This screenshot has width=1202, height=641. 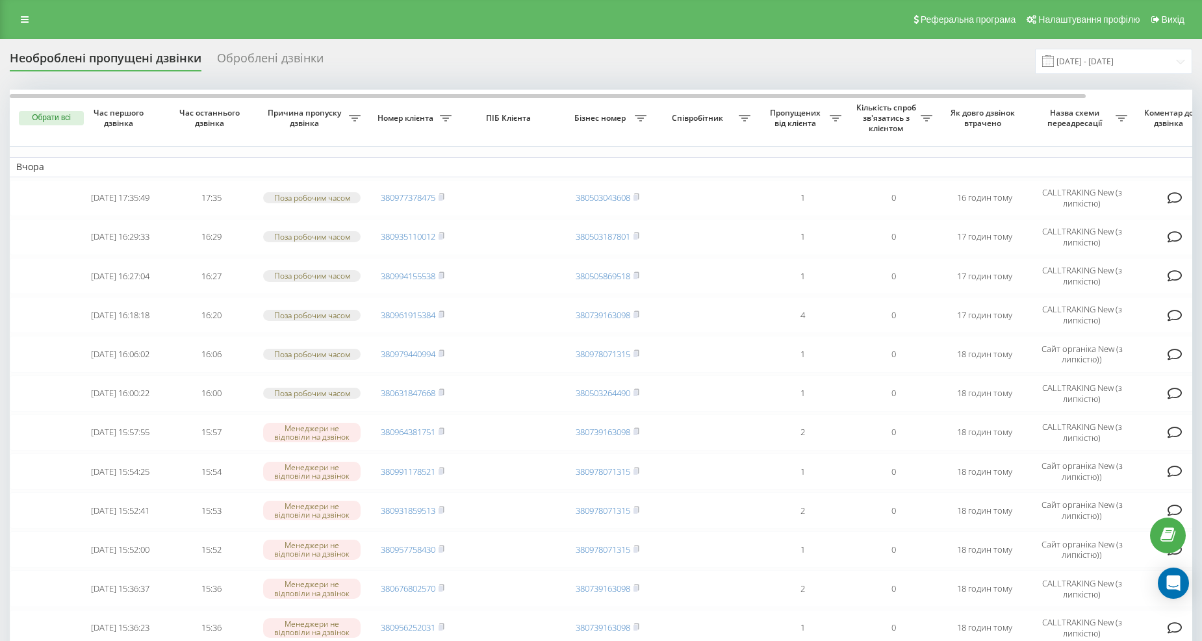 I want to click on span: Коментар до дзвінка, so click(x=1170, y=118).